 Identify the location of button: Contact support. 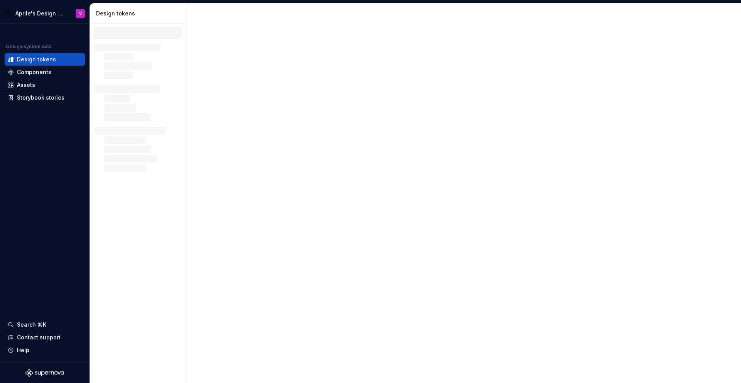
(45, 338).